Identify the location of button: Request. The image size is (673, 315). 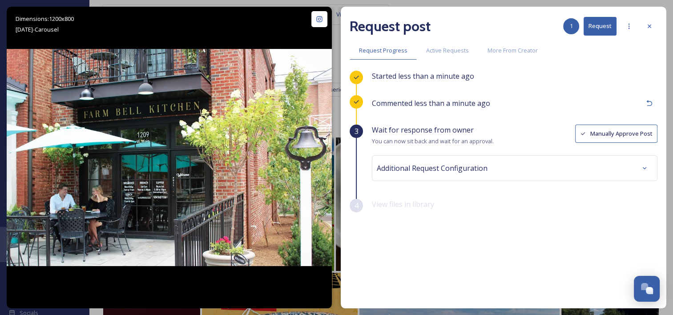
(600, 26).